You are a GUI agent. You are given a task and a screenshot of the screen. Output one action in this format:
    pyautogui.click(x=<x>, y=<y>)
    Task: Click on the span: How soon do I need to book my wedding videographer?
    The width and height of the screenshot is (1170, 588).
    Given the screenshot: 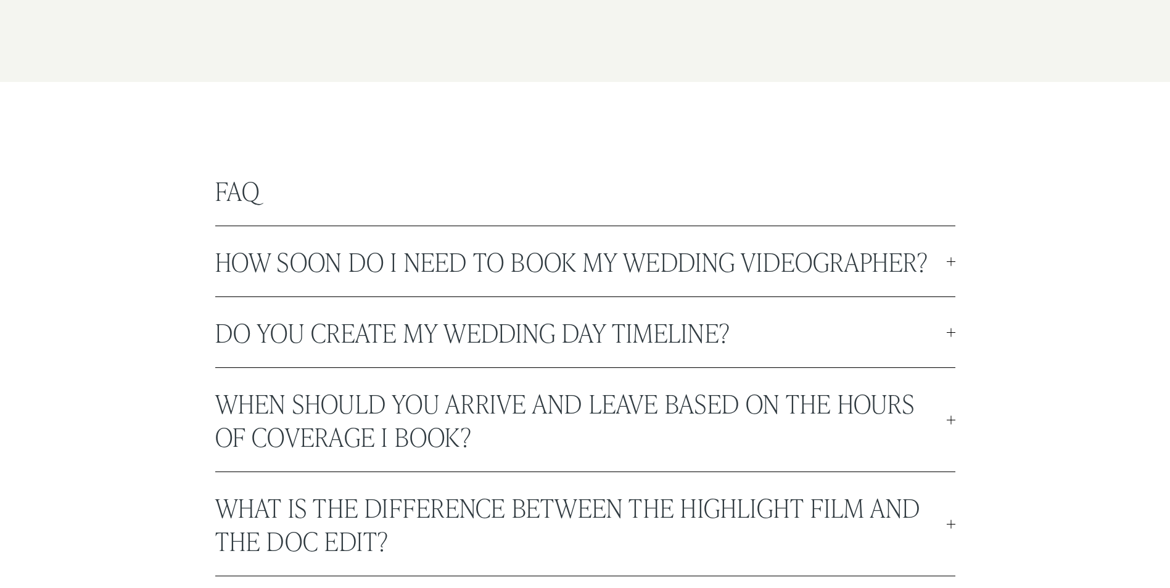 What is the action you would take?
    pyautogui.click(x=581, y=261)
    